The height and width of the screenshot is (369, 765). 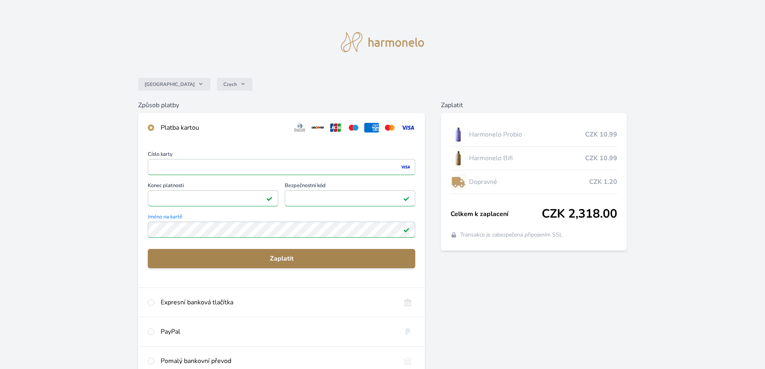 I want to click on img: discover.svg, so click(x=318, y=128).